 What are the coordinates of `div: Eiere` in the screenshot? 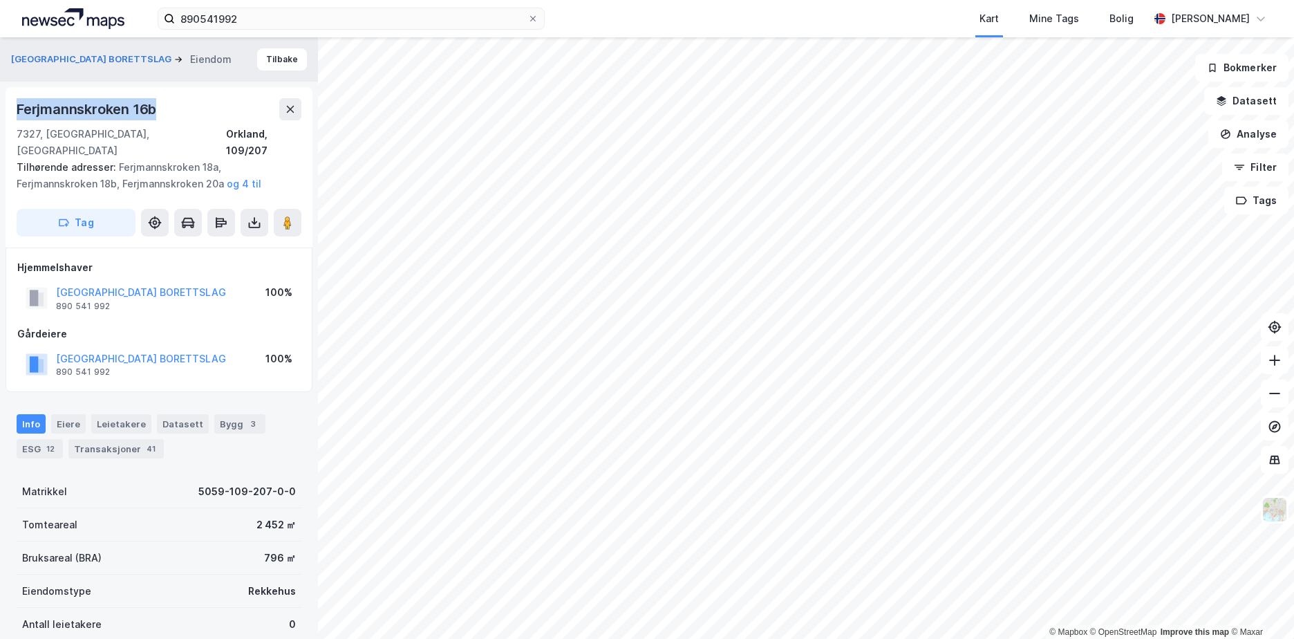 It's located at (68, 424).